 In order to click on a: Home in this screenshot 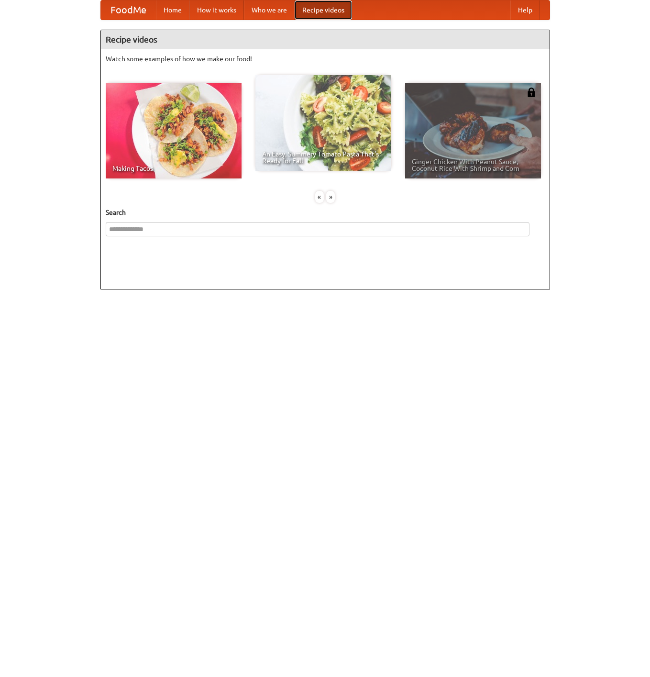, I will do `click(173, 10)`.